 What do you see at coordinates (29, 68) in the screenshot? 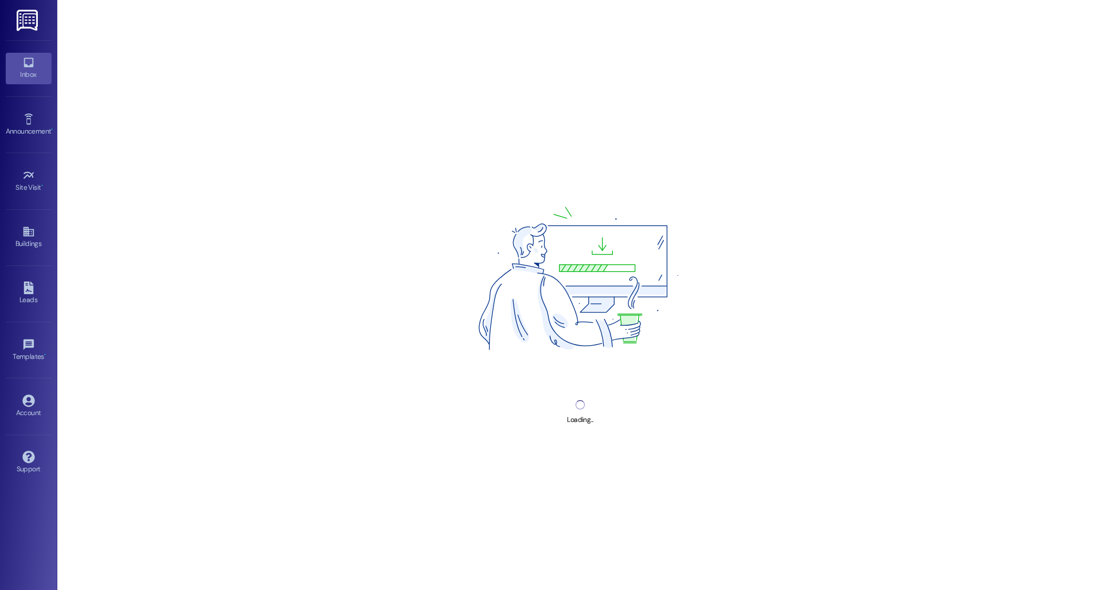
I see `a: Inbox` at bounding box center [29, 68].